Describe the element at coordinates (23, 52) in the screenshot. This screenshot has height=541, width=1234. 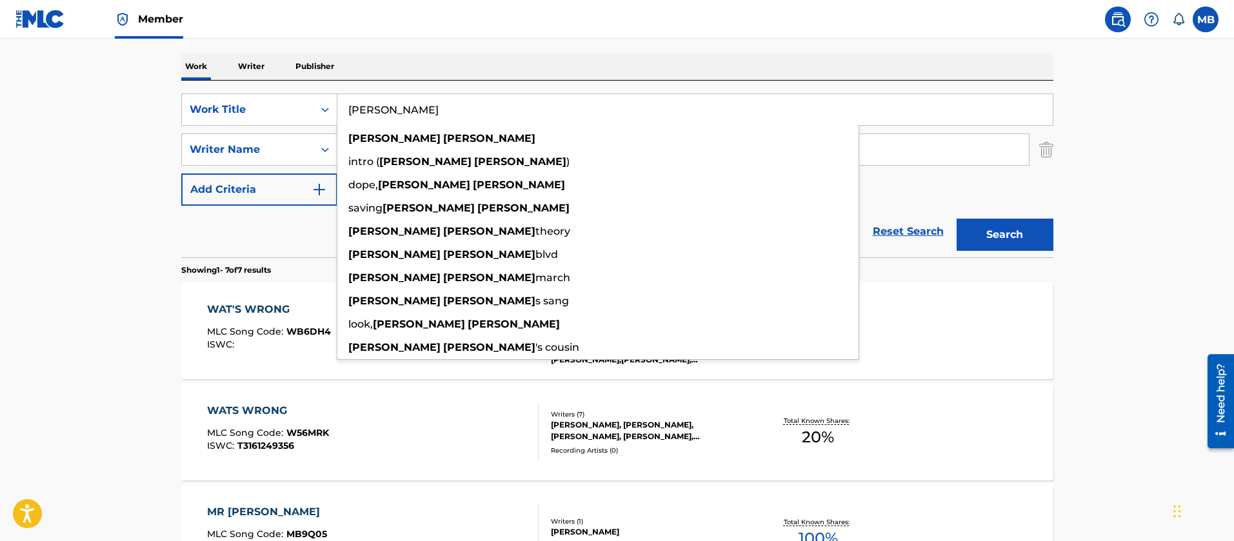
I see `div: Open Resource Center` at that location.